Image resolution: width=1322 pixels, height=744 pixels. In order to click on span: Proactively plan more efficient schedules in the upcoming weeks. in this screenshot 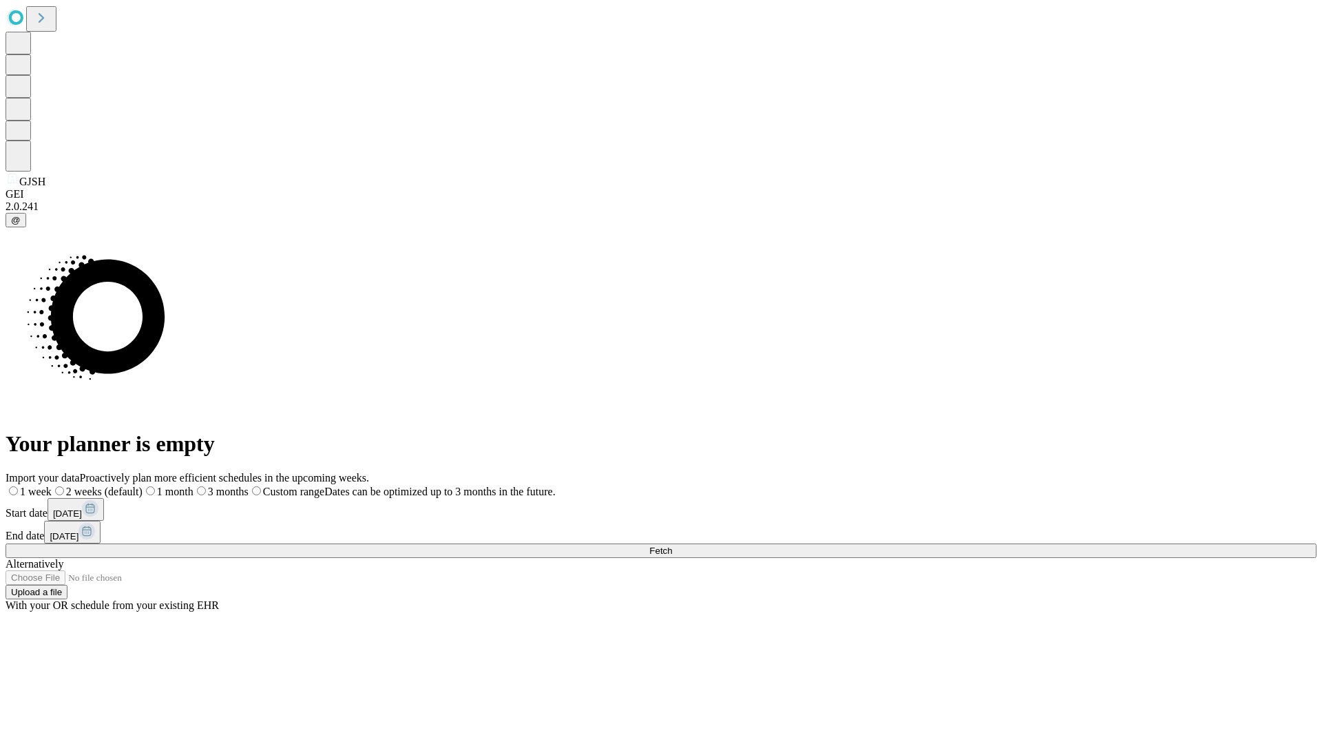, I will do `click(225, 477)`.